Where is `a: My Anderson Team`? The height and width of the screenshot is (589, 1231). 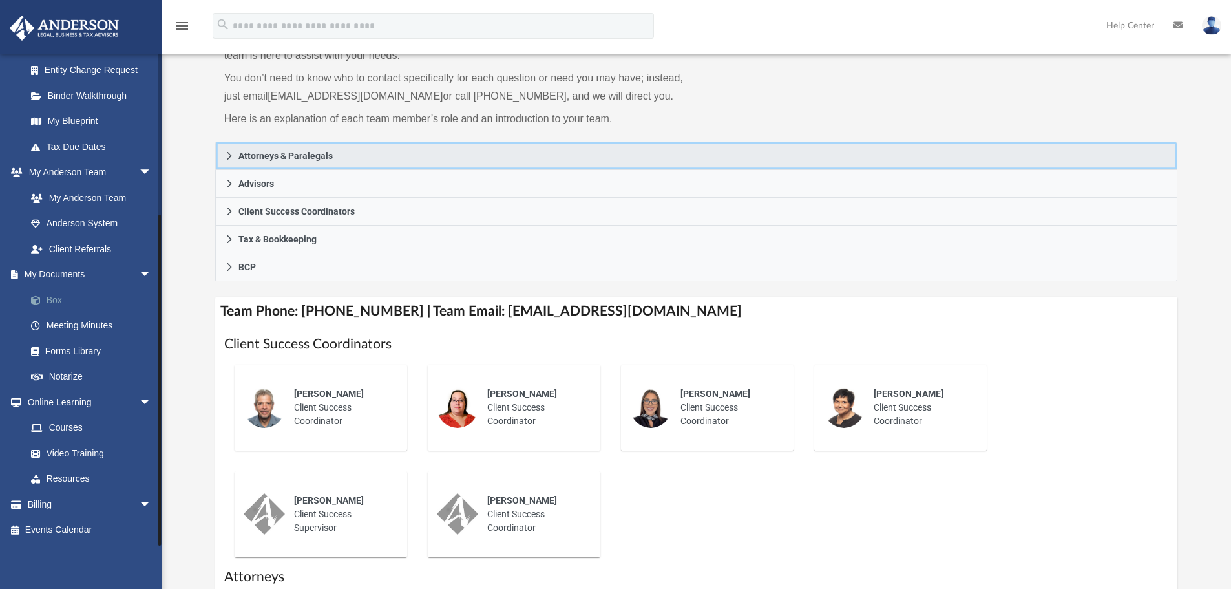 a: My Anderson Team is located at coordinates (88, 198).